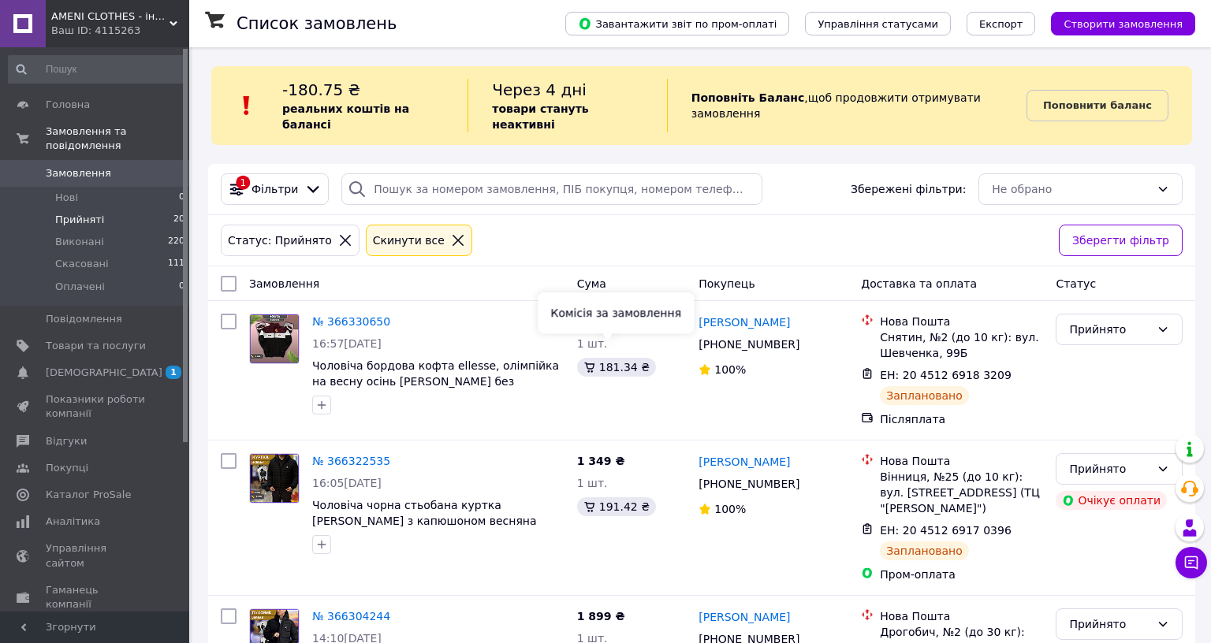  What do you see at coordinates (179, 220) in the screenshot?
I see `span: 20` at bounding box center [179, 220].